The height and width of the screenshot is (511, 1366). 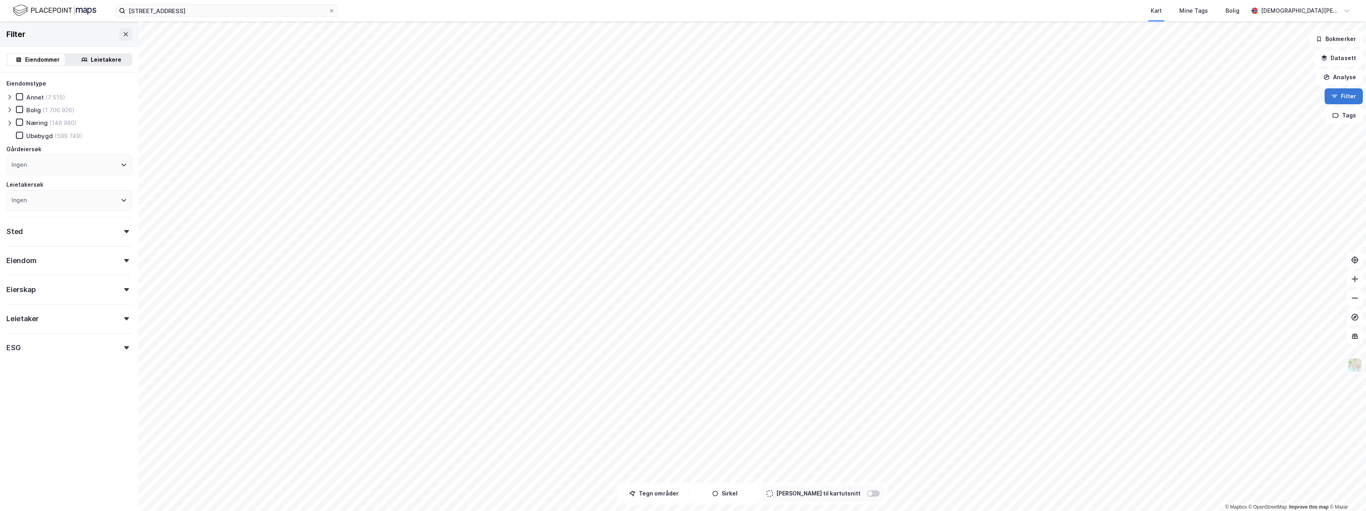 I want to click on a: OpenStreetMap, so click(x=1268, y=507).